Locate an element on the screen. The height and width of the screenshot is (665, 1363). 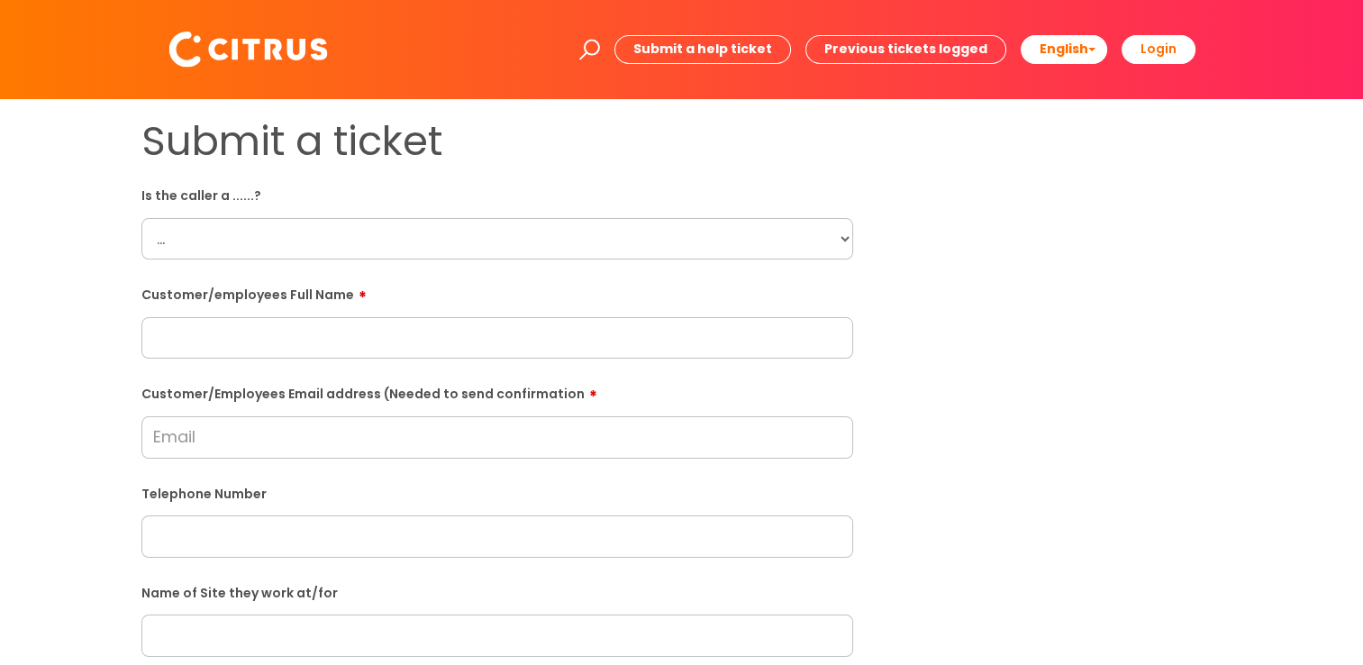
a: Login is located at coordinates (1158, 49).